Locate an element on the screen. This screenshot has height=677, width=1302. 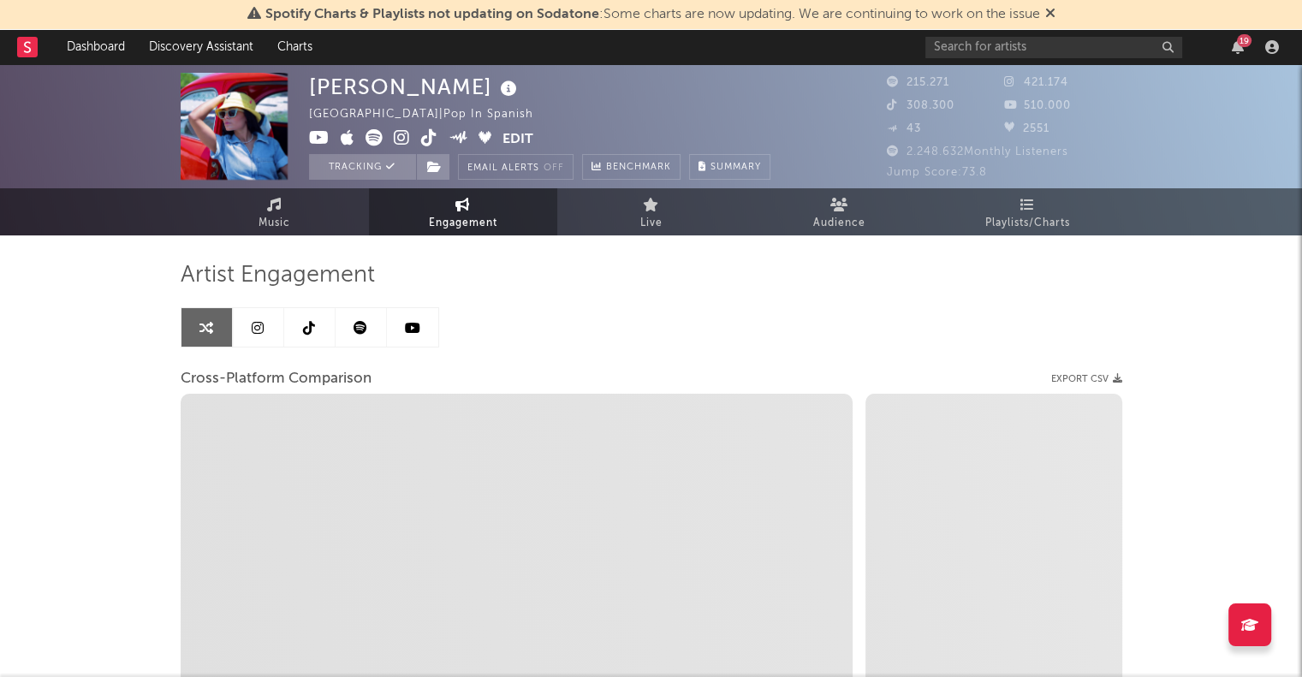
a: Charts is located at coordinates (294, 47).